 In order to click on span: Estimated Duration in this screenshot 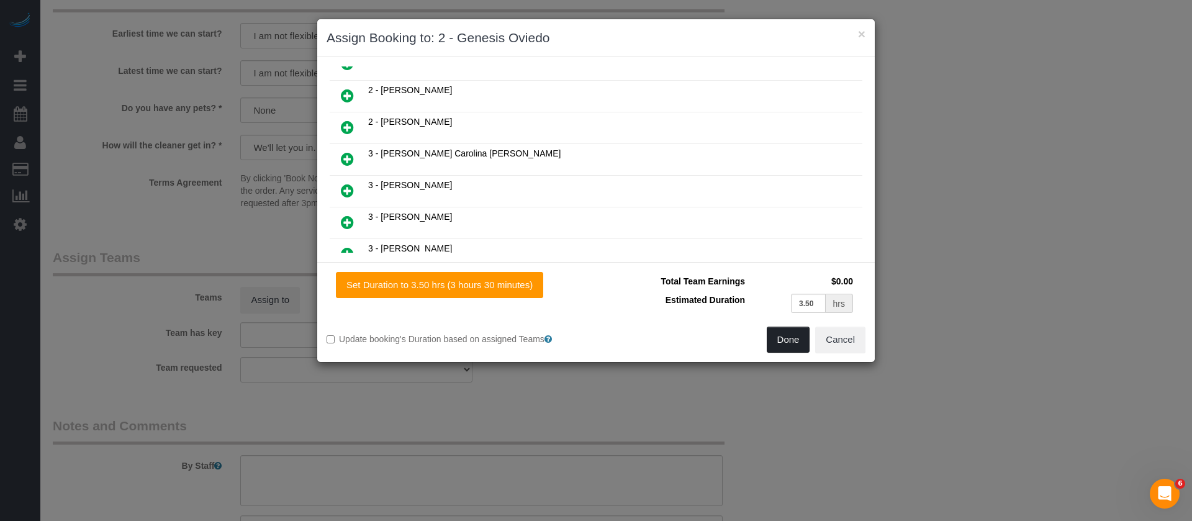, I will do `click(705, 300)`.